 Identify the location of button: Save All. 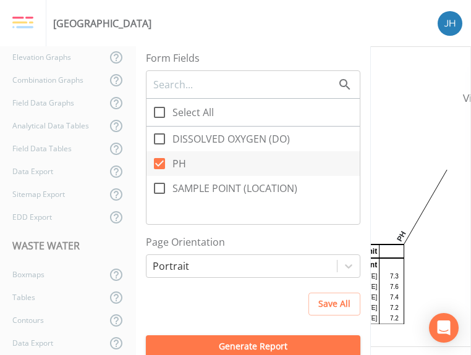
(334, 304).